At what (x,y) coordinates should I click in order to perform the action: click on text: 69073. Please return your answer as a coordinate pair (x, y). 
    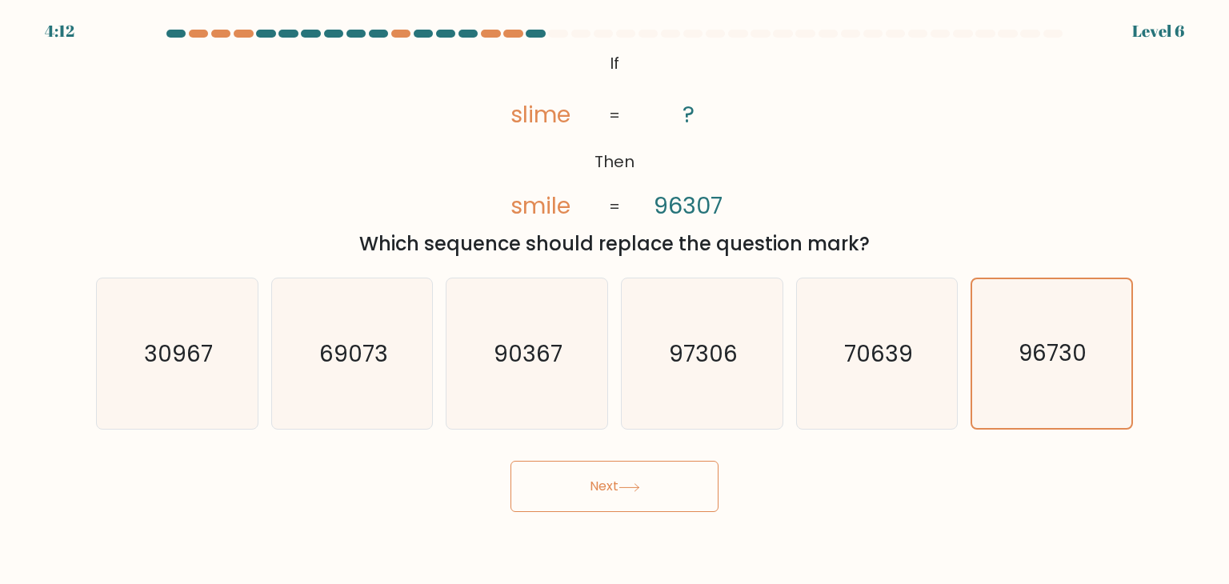
    Looking at the image, I should click on (354, 354).